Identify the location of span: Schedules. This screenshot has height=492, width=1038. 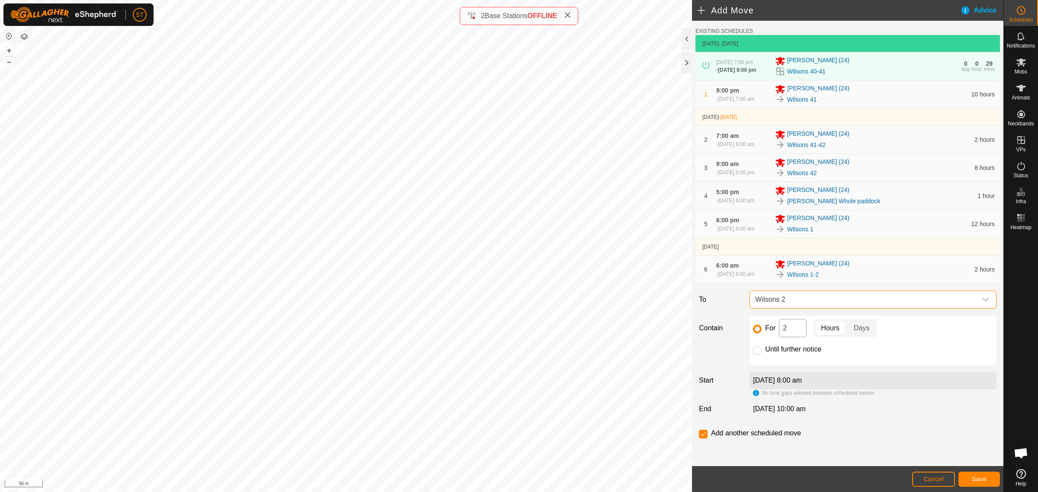
(1021, 20).